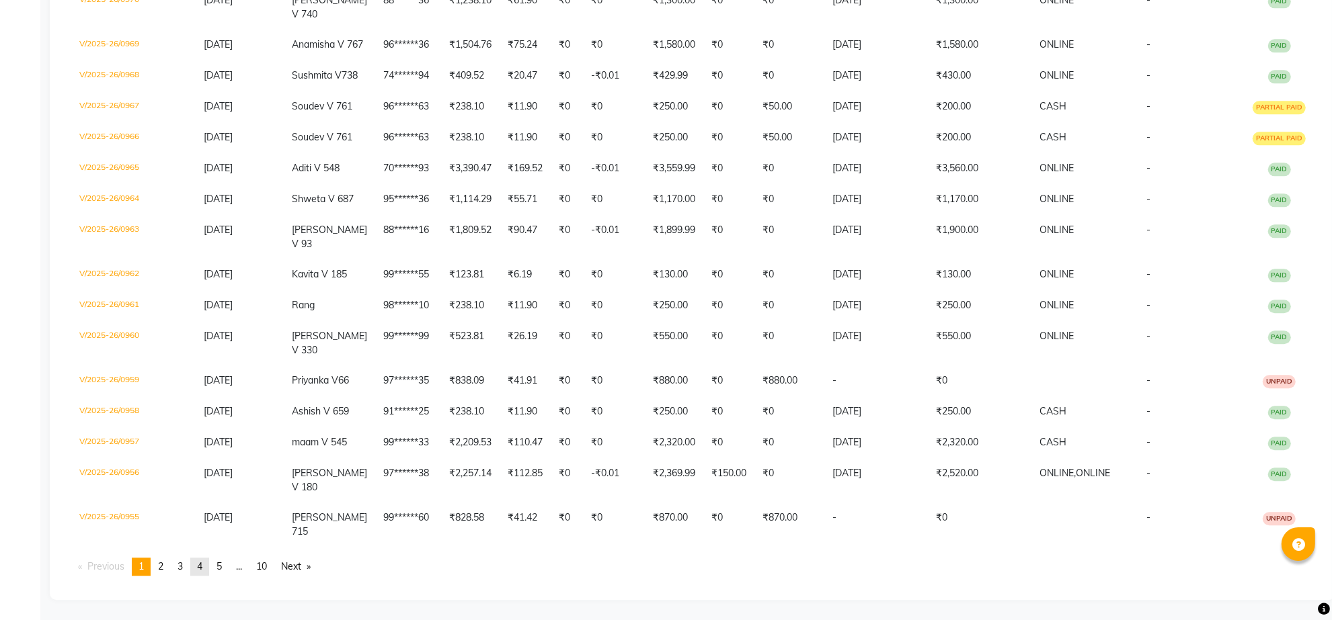 The width and height of the screenshot is (1332, 620). What do you see at coordinates (789, 138) in the screenshot?
I see `td: ₹50.00` at bounding box center [789, 138].